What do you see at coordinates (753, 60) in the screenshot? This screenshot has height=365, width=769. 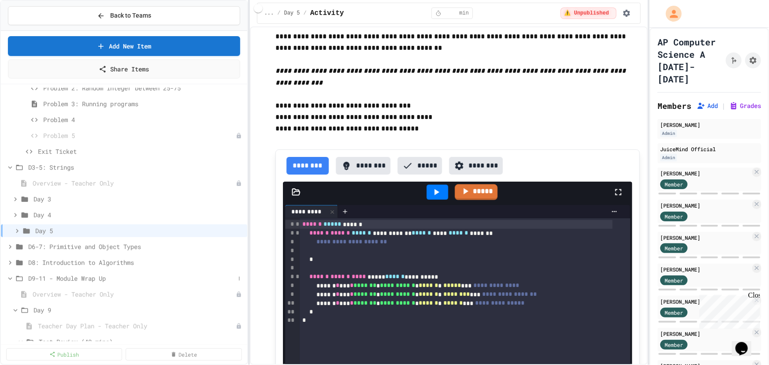 I see `button: Assignment Settings` at bounding box center [753, 60].